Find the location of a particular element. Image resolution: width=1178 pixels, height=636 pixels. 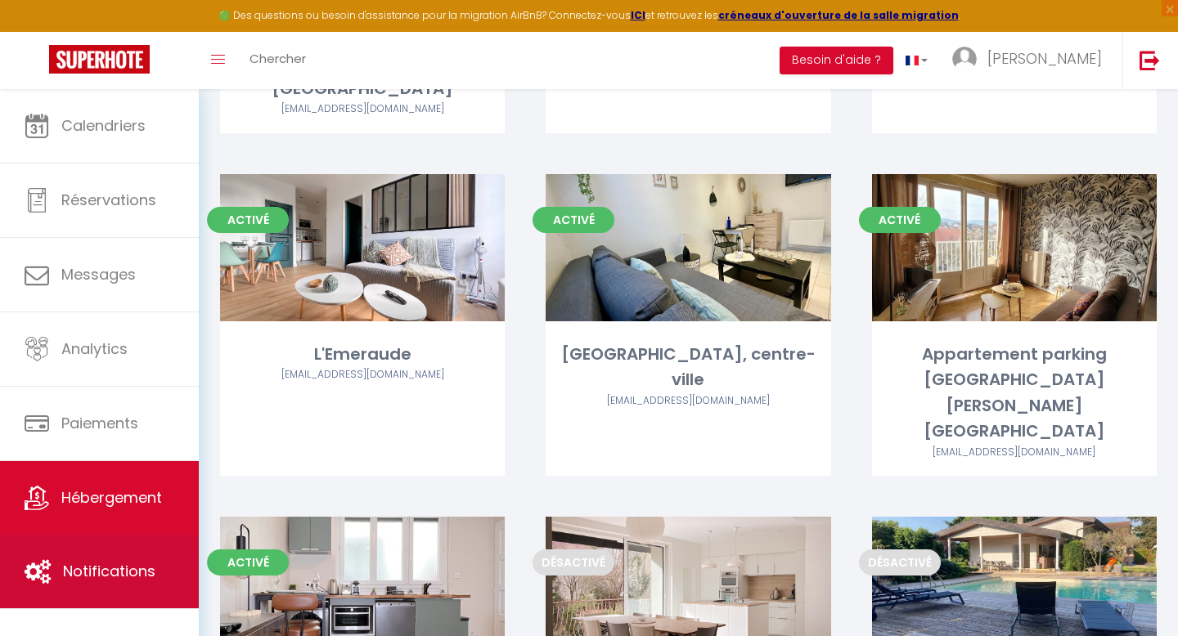

span: Réservations is located at coordinates (109, 200).